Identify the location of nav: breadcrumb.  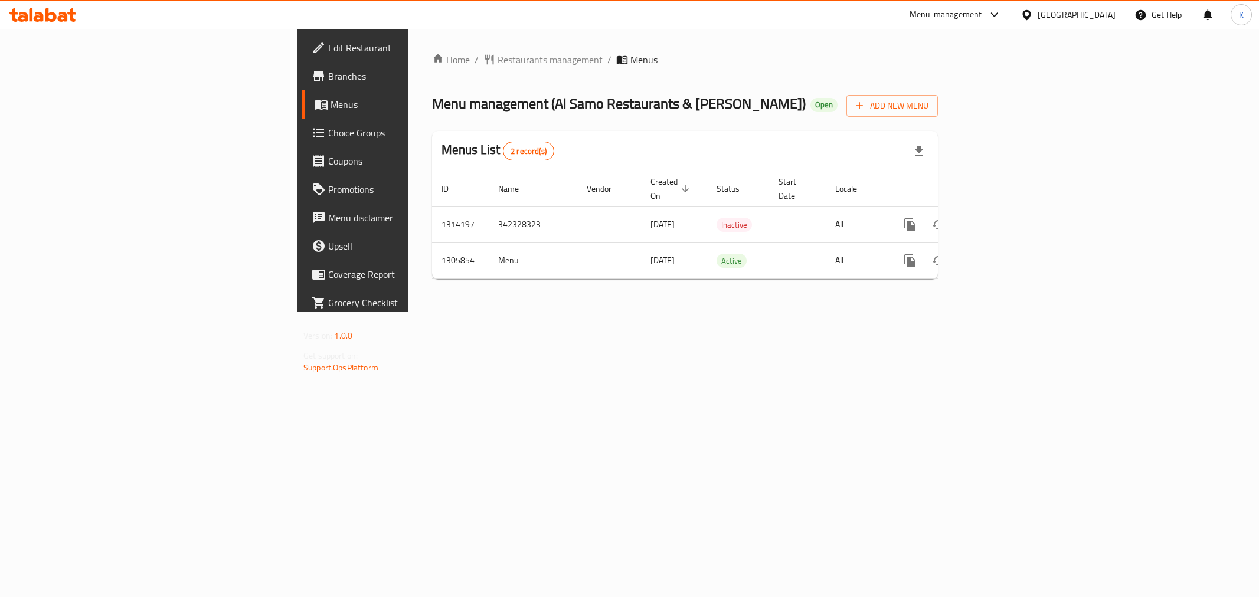
(685, 60).